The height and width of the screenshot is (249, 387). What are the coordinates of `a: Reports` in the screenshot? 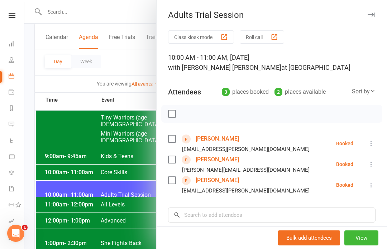 It's located at (16, 109).